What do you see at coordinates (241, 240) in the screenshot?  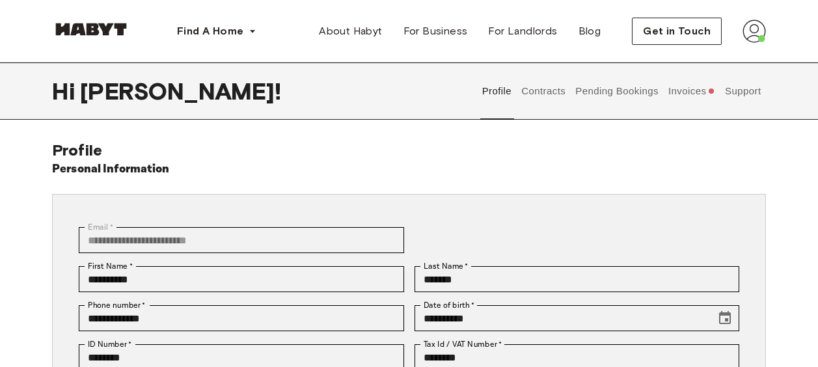 I see `div: You can't change your email address at the moment. Please reach out to customer support in case y...` at bounding box center [241, 240].